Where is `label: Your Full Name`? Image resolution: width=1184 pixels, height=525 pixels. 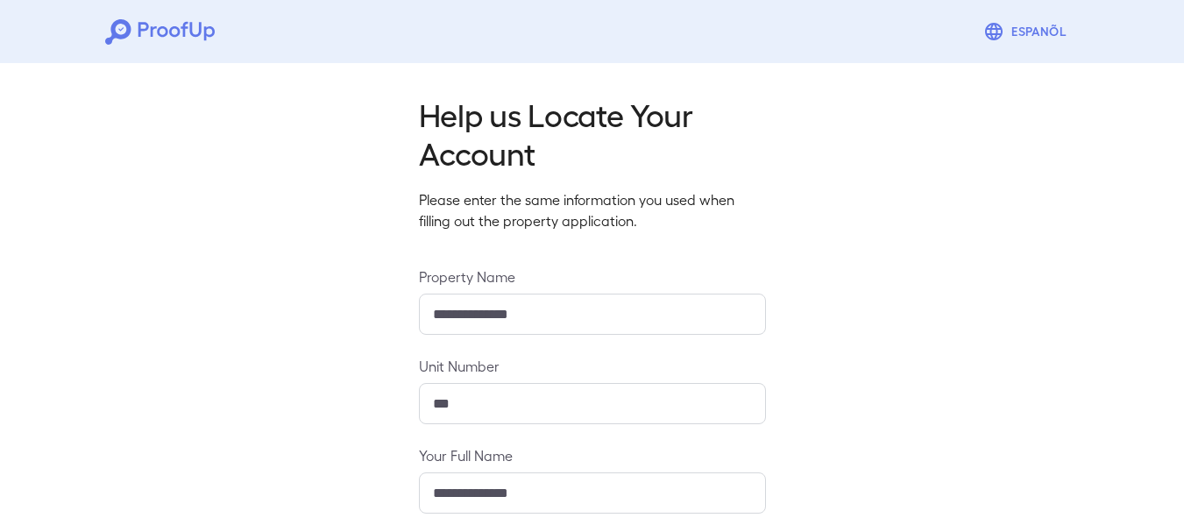 label: Your Full Name is located at coordinates (593, 455).